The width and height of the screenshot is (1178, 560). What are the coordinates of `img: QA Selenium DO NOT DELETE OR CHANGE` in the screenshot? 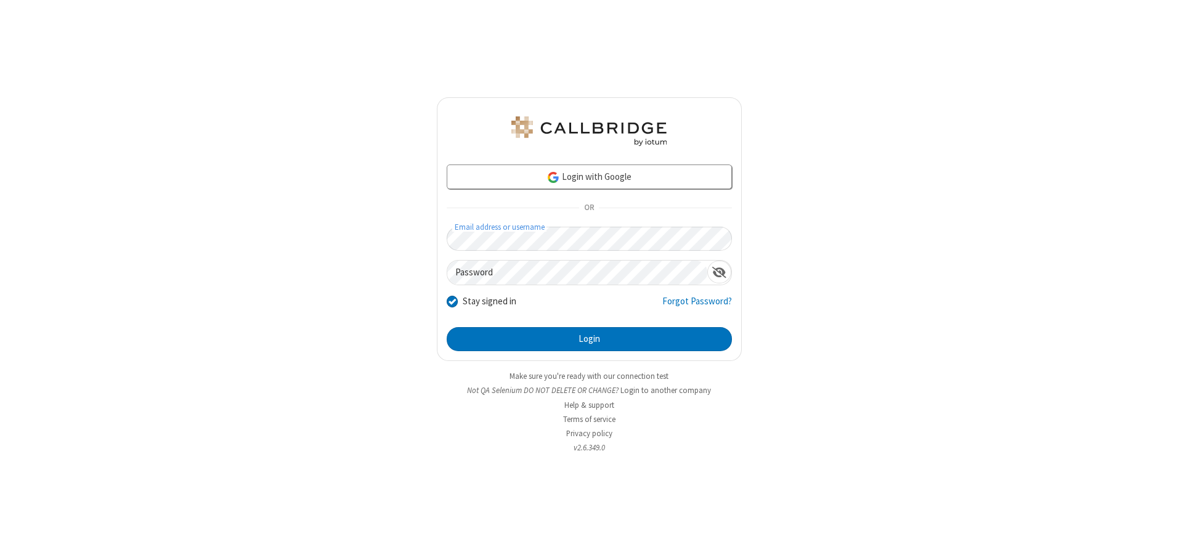 It's located at (589, 131).